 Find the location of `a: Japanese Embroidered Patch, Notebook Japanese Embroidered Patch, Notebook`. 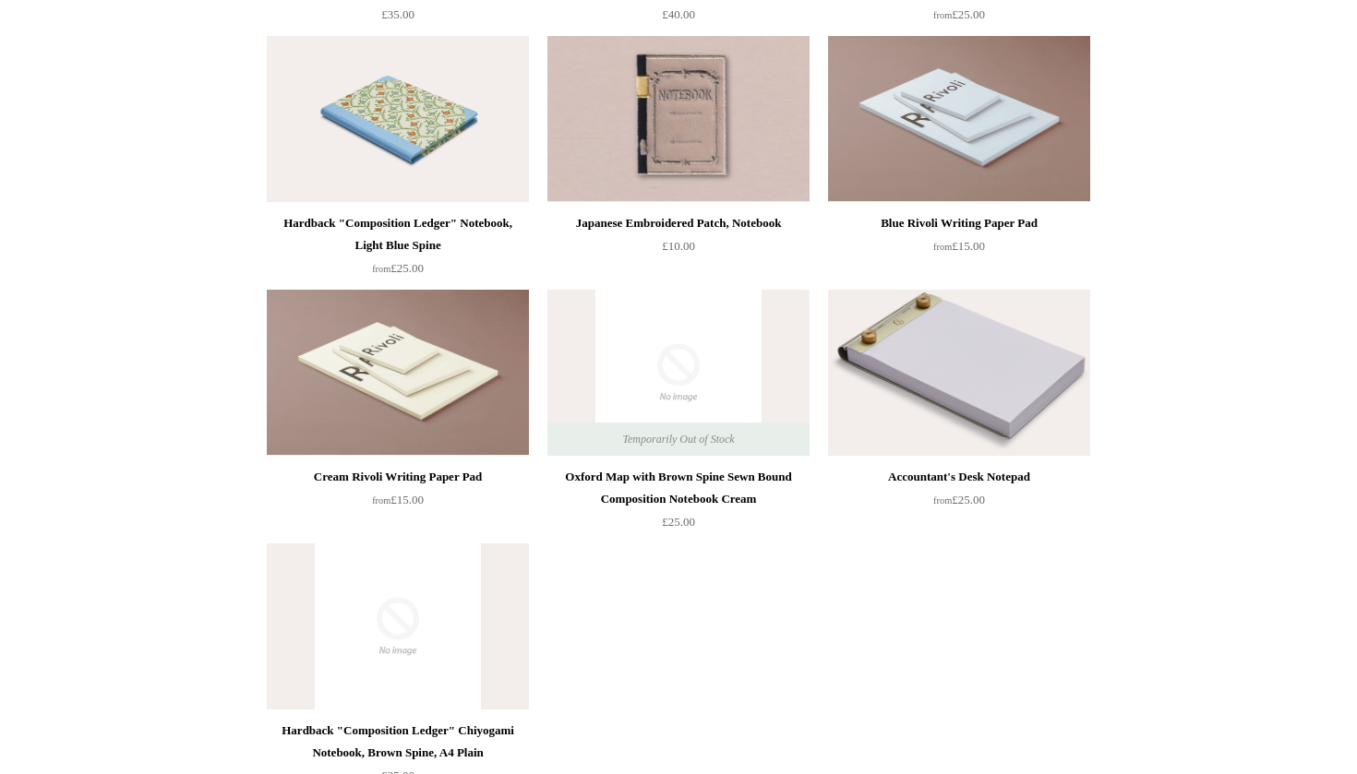

a: Japanese Embroidered Patch, Notebook Japanese Embroidered Patch, Notebook is located at coordinates (678, 119).